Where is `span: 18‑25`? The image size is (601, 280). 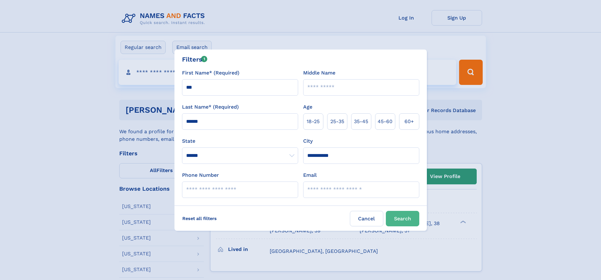 span: 18‑25 is located at coordinates (313, 121).